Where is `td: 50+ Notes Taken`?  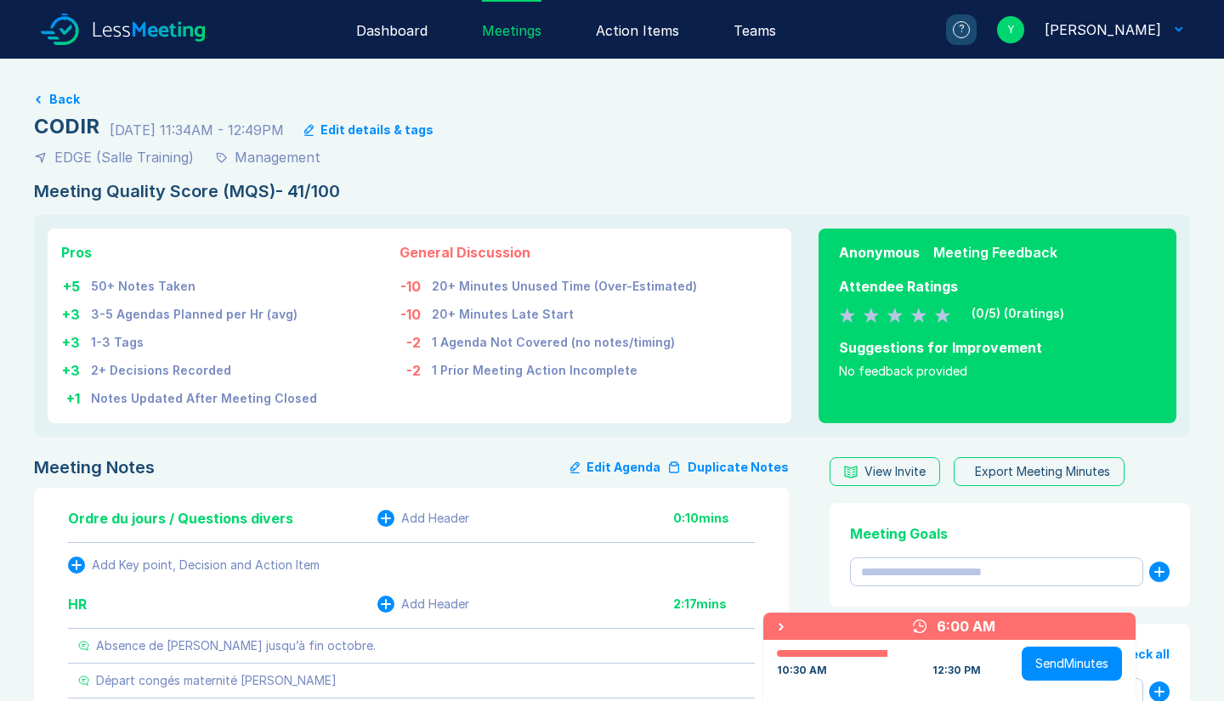
td: 50+ Notes Taken is located at coordinates (204, 283).